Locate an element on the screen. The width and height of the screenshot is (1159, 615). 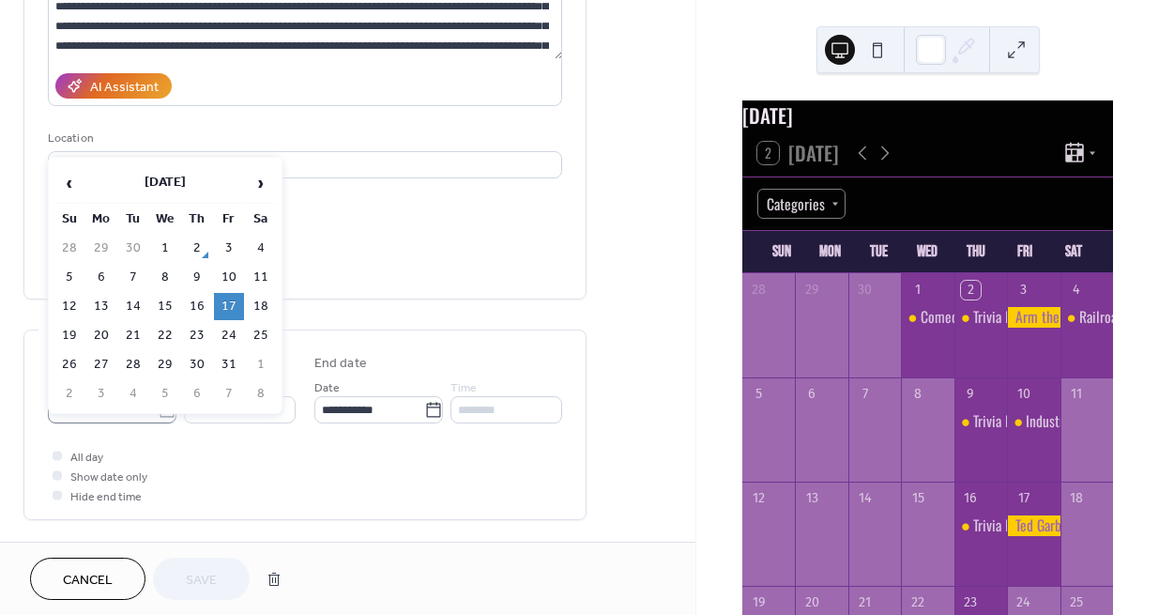
div: 10 is located at coordinates (1024, 394).